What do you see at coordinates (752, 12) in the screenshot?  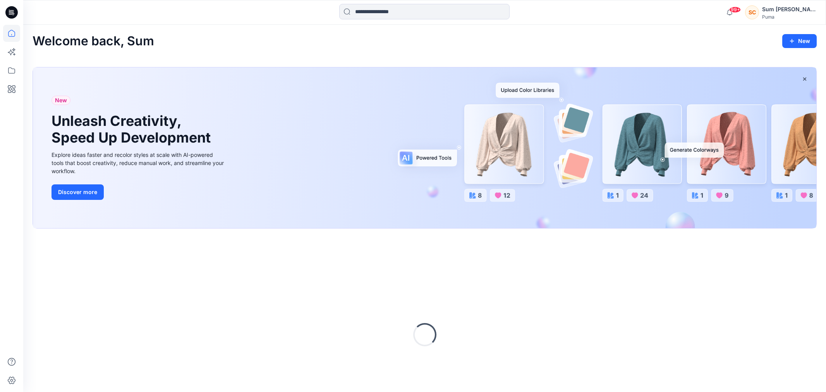 I see `div: SC` at bounding box center [752, 12].